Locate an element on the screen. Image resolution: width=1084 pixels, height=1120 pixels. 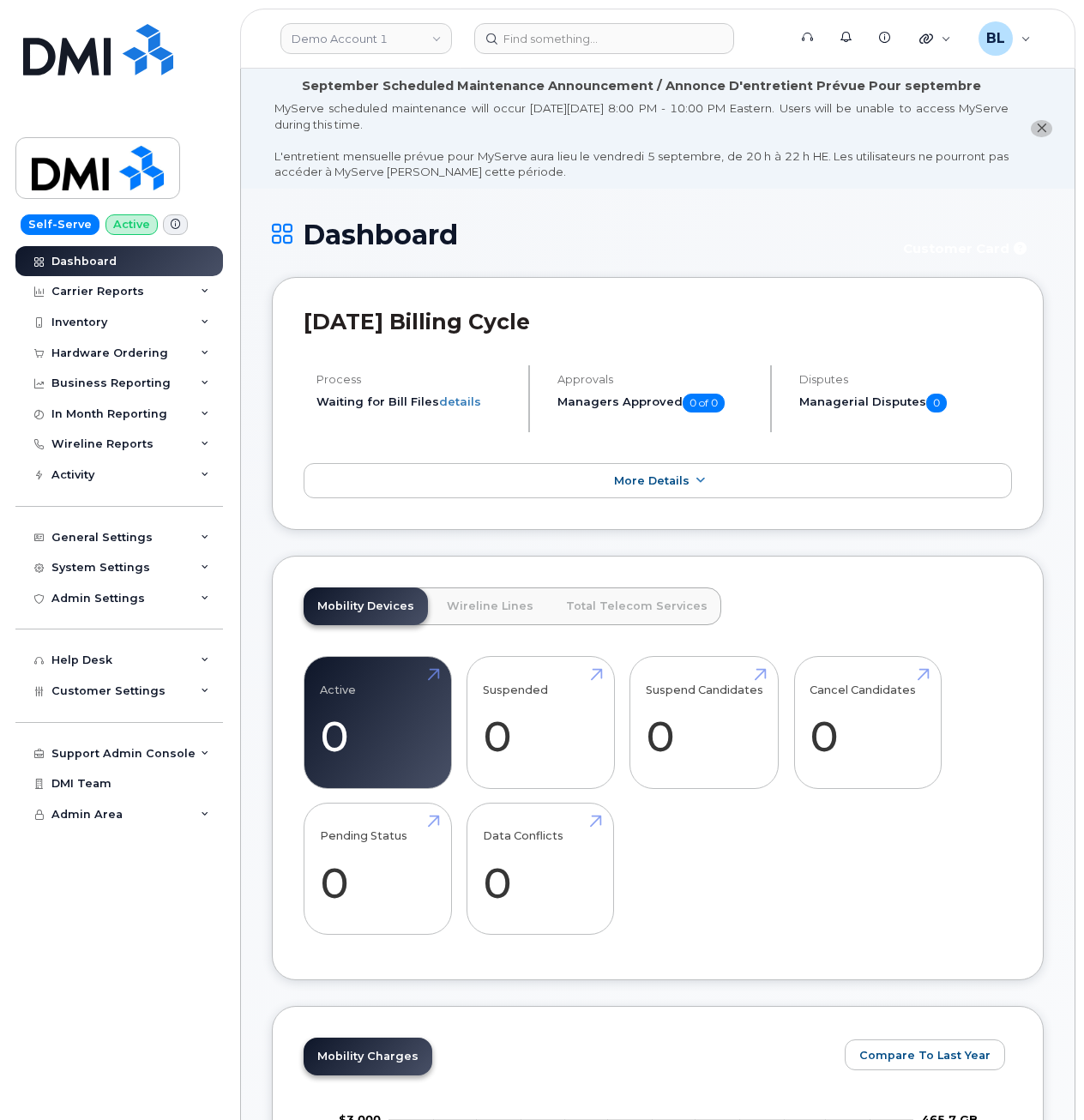
h4: Disputes is located at coordinates (905, 379).